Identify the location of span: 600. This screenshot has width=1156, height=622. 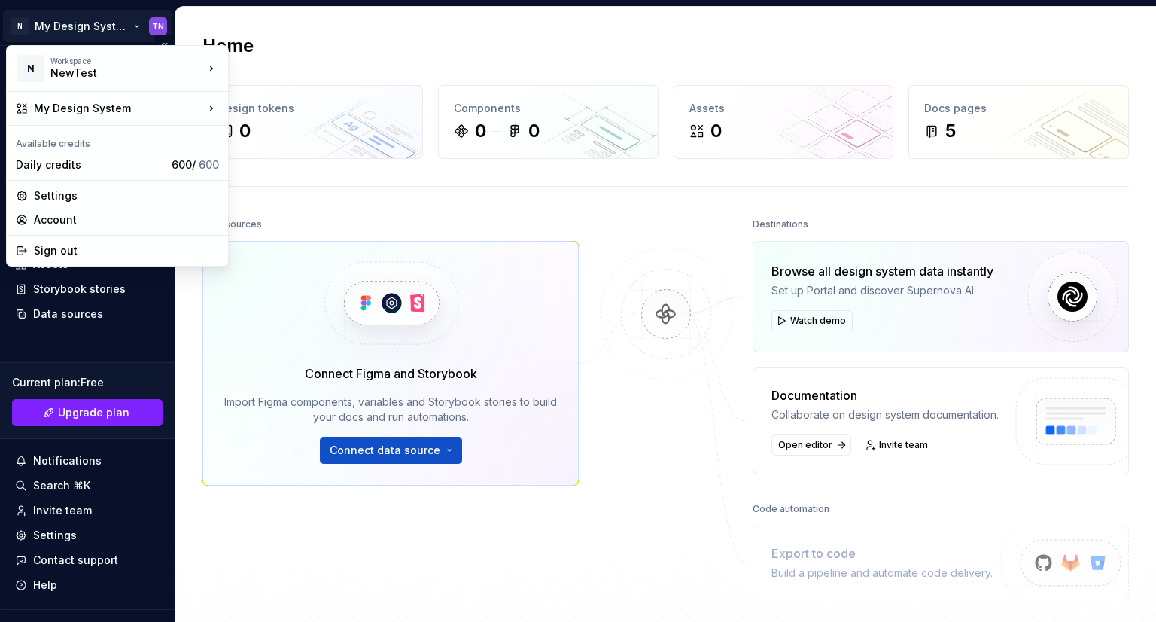
(208, 164).